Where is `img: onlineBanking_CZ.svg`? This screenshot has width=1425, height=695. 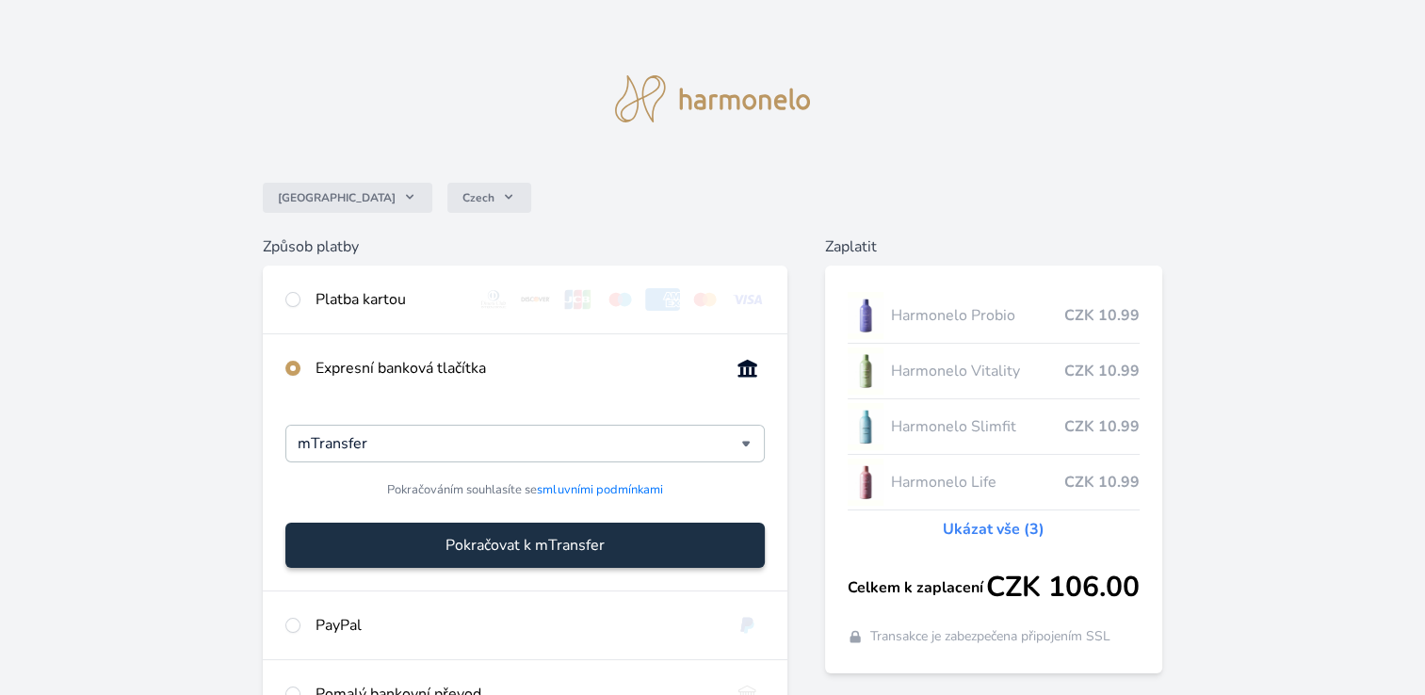
img: onlineBanking_CZ.svg is located at coordinates (747, 368).